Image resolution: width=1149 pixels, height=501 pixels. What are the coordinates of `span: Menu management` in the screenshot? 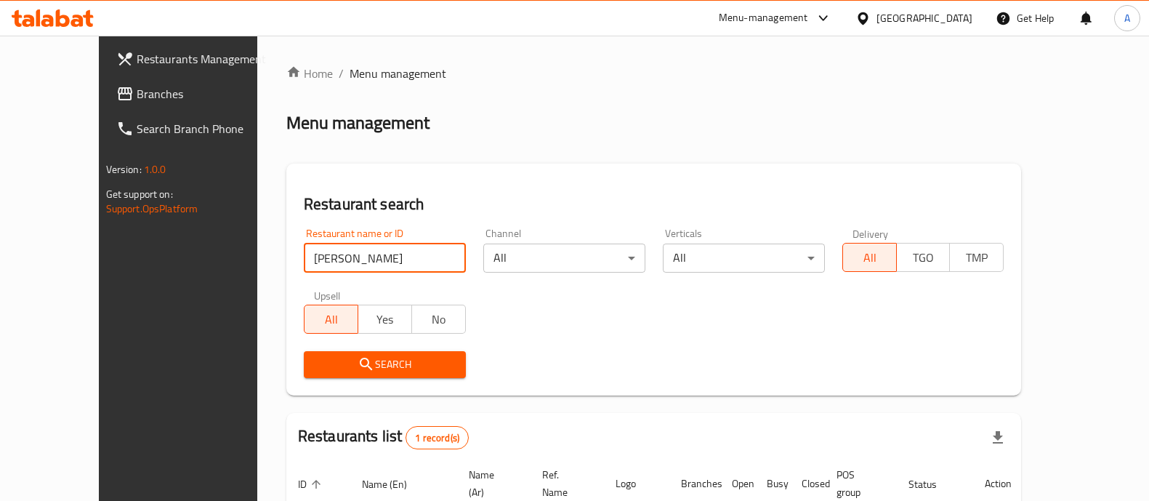 It's located at (397, 73).